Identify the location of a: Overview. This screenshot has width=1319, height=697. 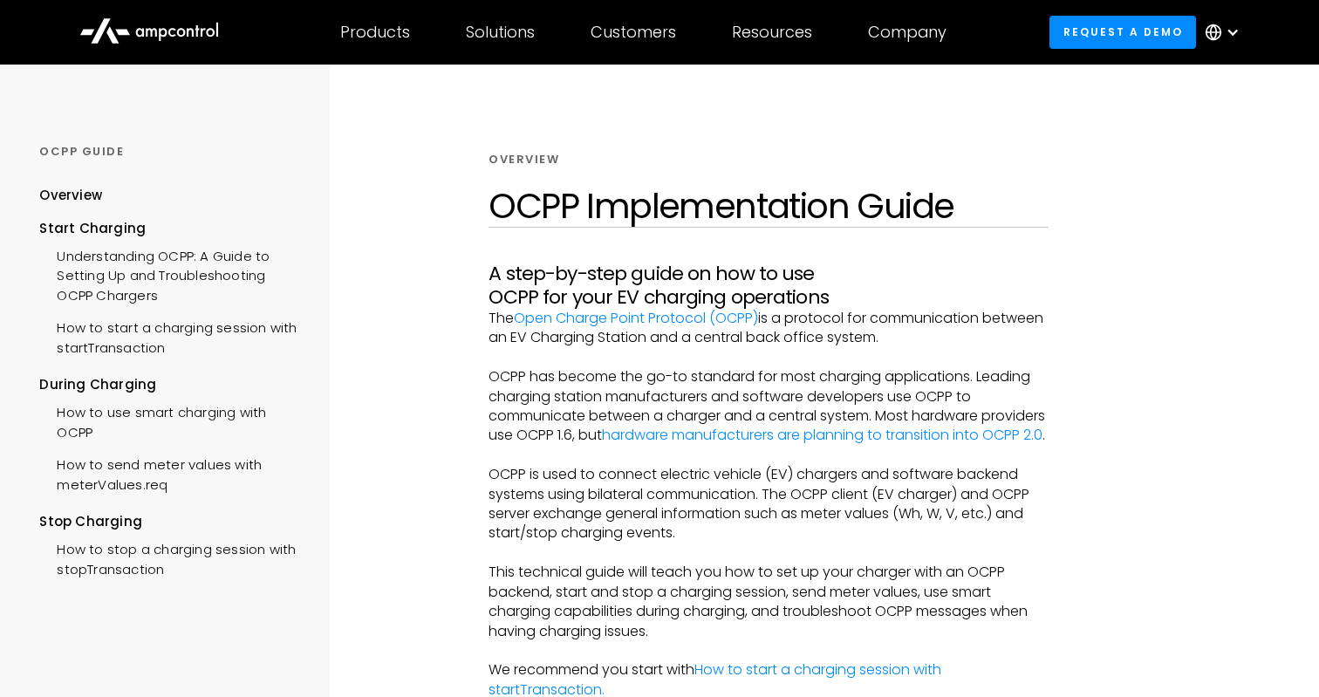
(71, 202).